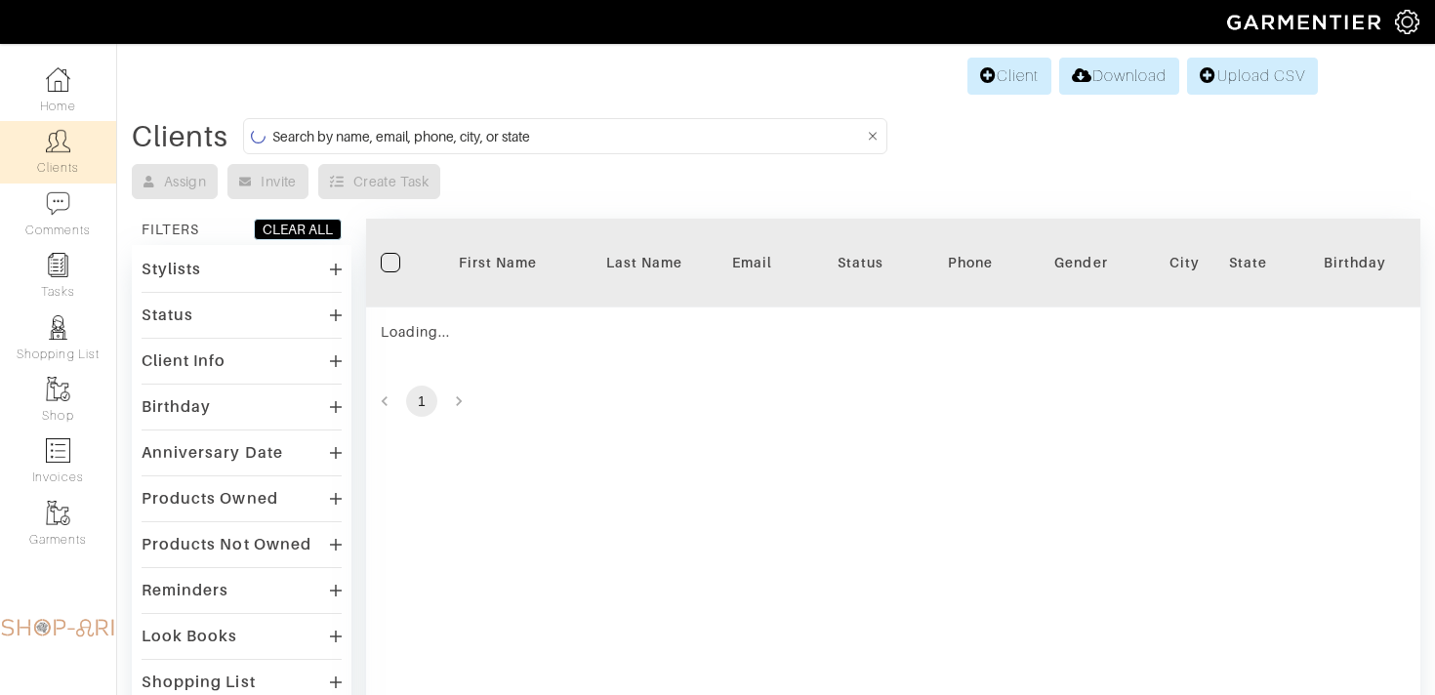 Image resolution: width=1435 pixels, height=695 pixels. Describe the element at coordinates (170, 229) in the screenshot. I see `div: FILTERS` at that location.